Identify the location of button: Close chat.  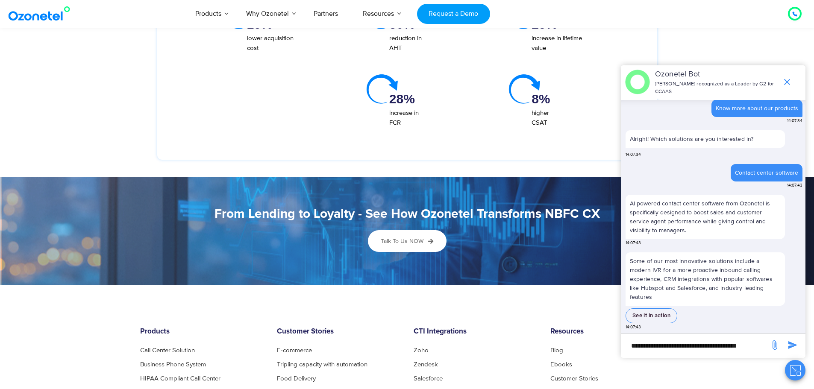
(795, 370).